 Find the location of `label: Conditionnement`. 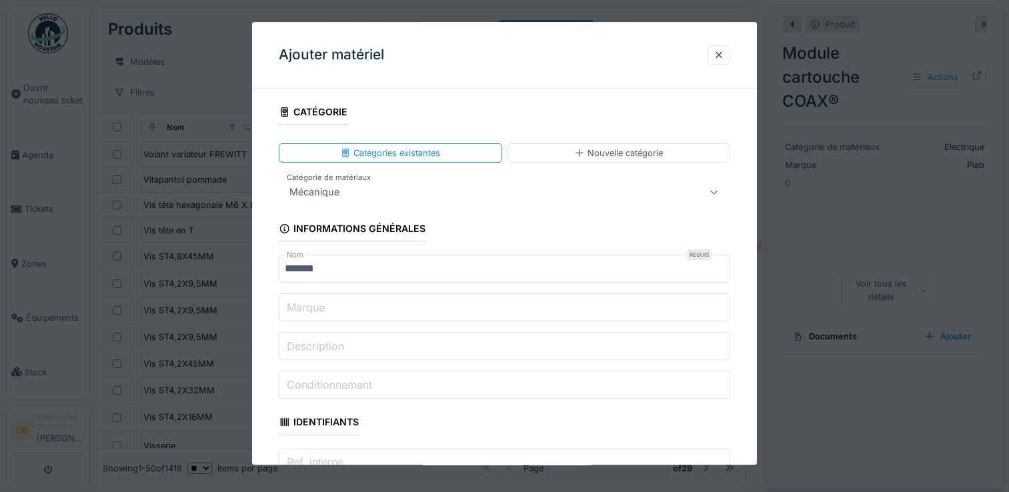

label: Conditionnement is located at coordinates (329, 385).